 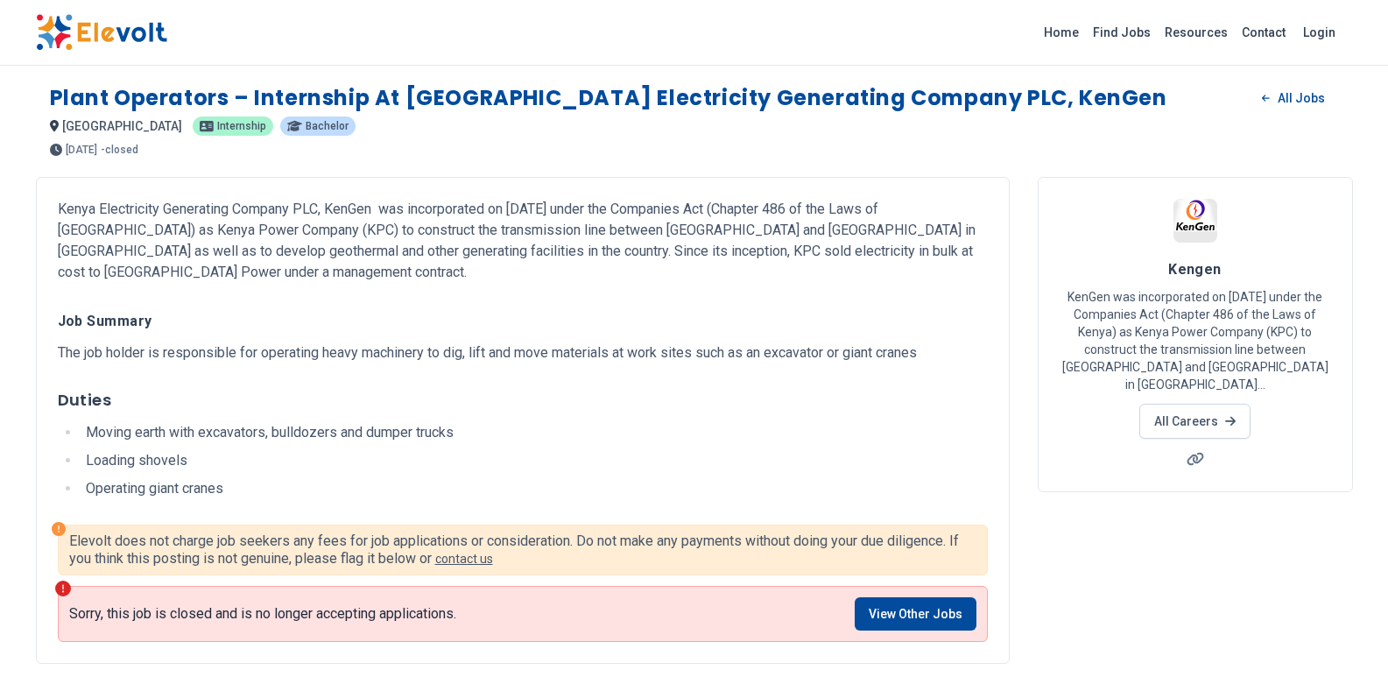 What do you see at coordinates (327, 126) in the screenshot?
I see `span: bachelor` at bounding box center [327, 126].